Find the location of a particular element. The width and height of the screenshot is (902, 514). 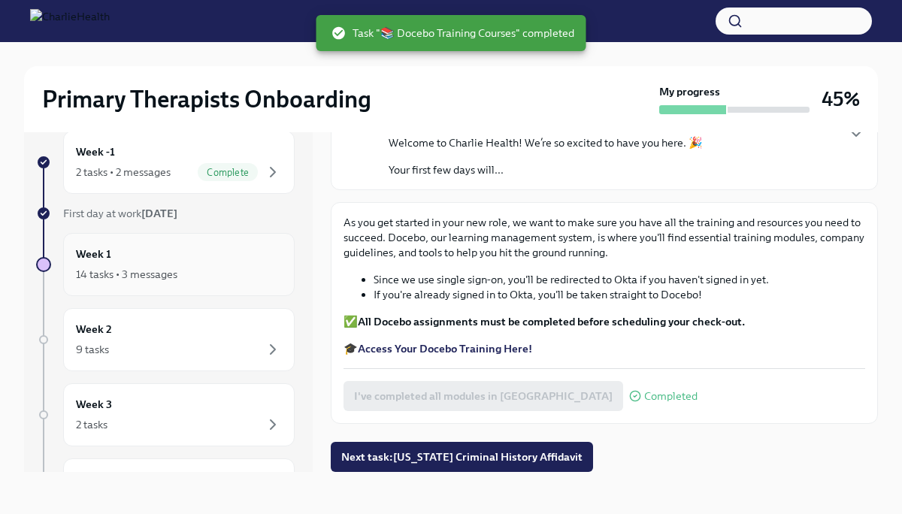

span: Complete is located at coordinates (228, 172).